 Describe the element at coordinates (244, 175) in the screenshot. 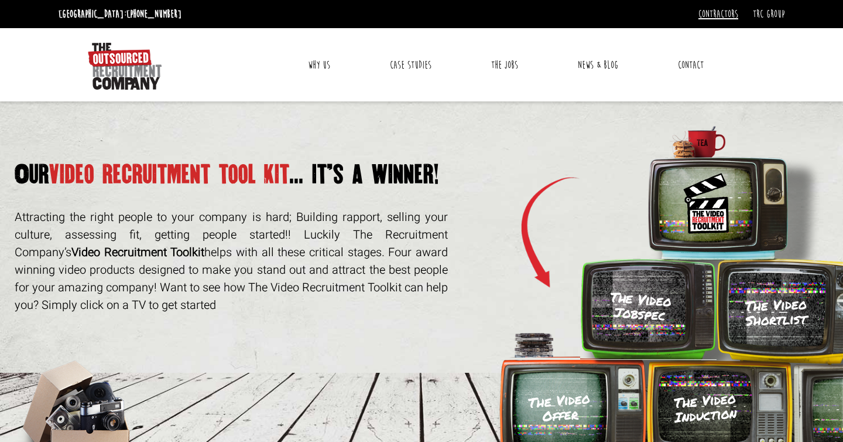

I see `h1: video recruitment tool kit` at that location.